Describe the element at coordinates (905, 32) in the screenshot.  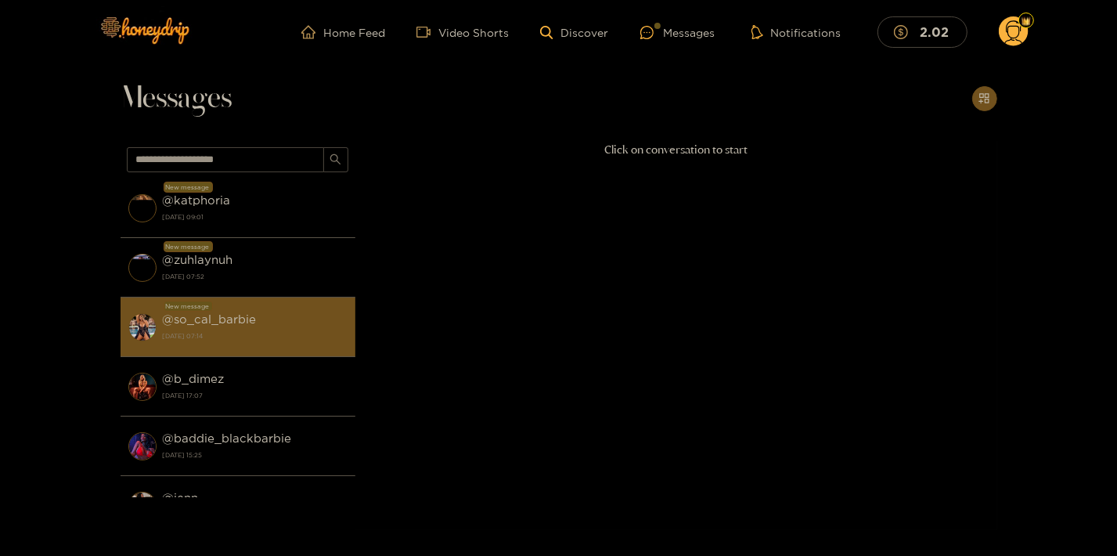
I see `span: dollar` at that location.